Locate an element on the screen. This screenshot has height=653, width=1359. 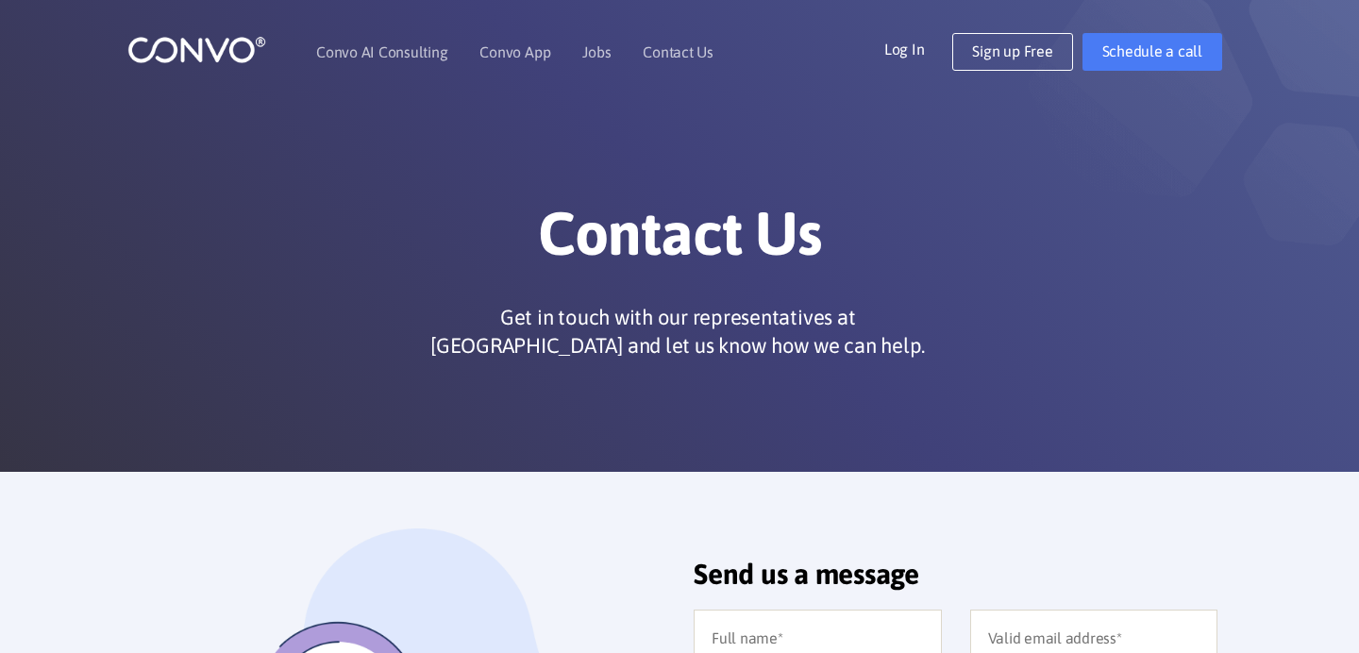
h1: Contact Us is located at coordinates (679, 241).